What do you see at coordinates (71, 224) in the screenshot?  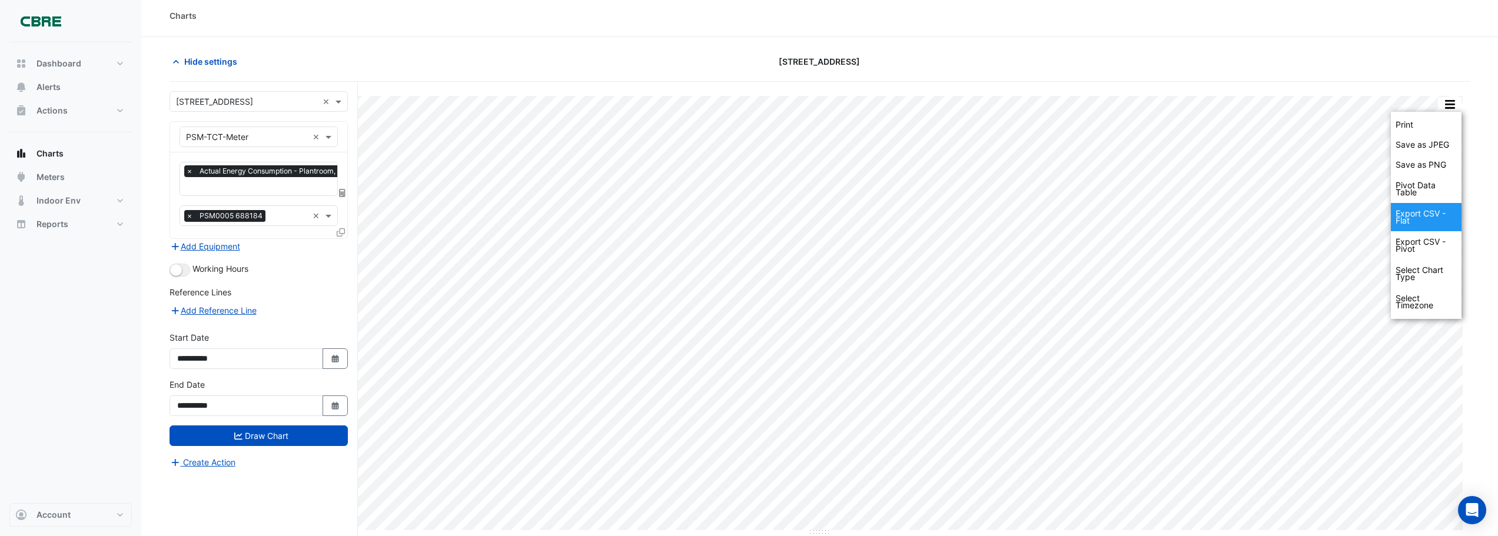 I see `button: Reports` at bounding box center [71, 224].